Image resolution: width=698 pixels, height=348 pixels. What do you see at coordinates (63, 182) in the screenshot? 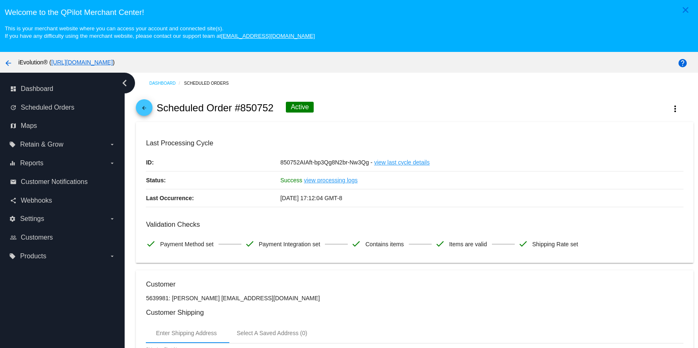
I see `a: email Customer Notifications` at bounding box center [63, 182].